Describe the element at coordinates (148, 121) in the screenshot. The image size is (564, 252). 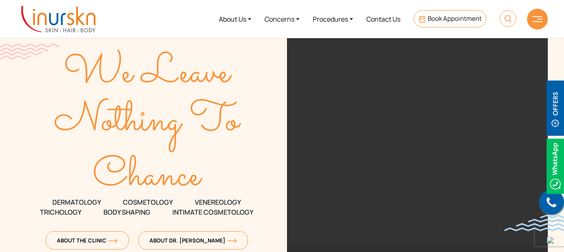
I see `text: Nothing To` at that location.